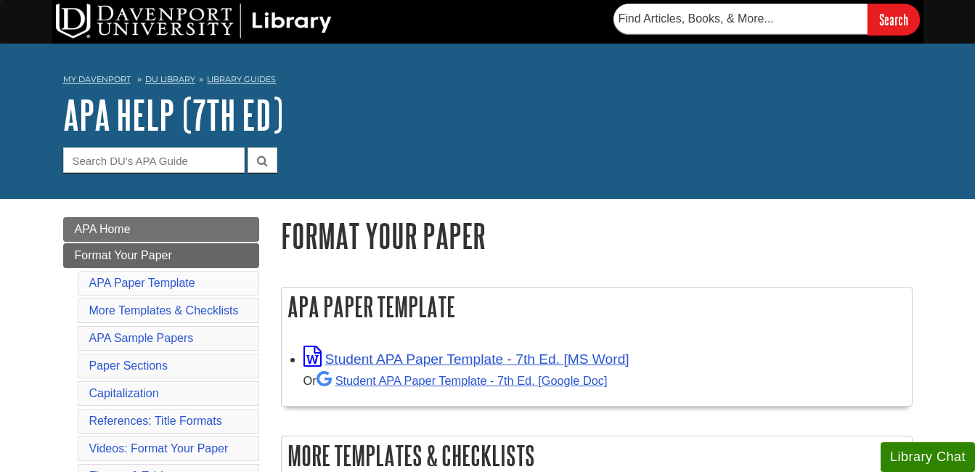 The width and height of the screenshot is (975, 472). What do you see at coordinates (462, 381) in the screenshot?
I see `a: Student APA Paper Template - 7th Ed. [Google Doc]` at bounding box center [462, 381].